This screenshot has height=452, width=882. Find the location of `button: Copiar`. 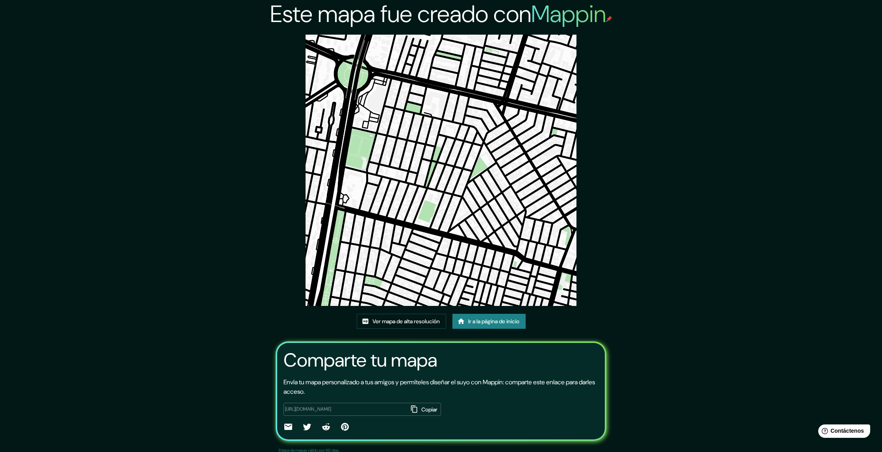

button: Copiar is located at coordinates (425, 410).